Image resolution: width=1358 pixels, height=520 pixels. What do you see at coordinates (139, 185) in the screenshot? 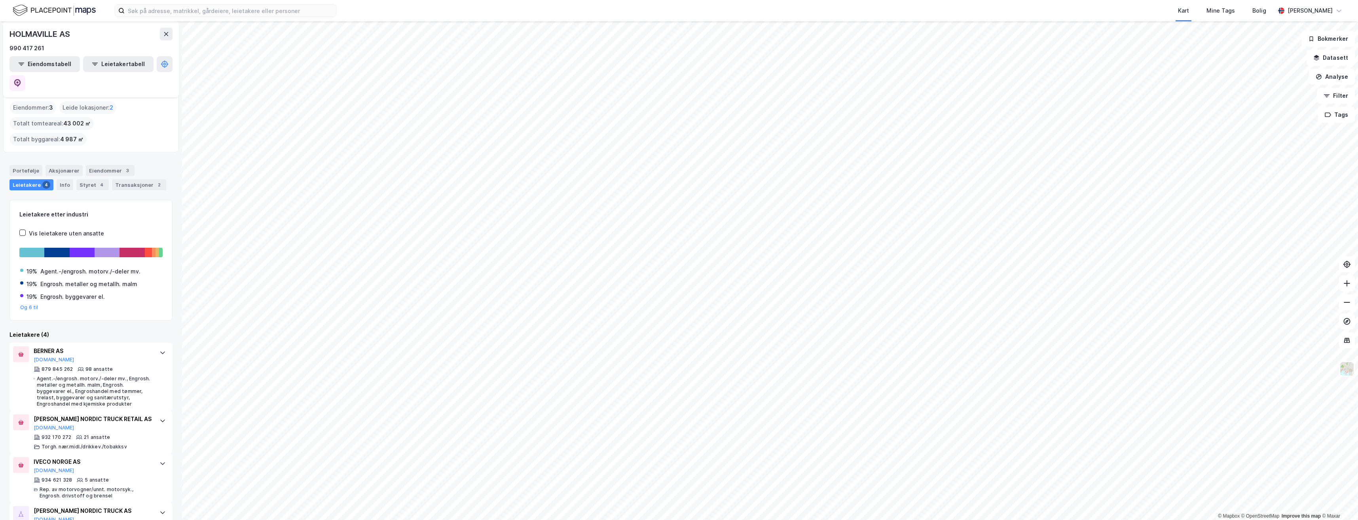
I see `div: Transaksjoner` at bounding box center [139, 185].